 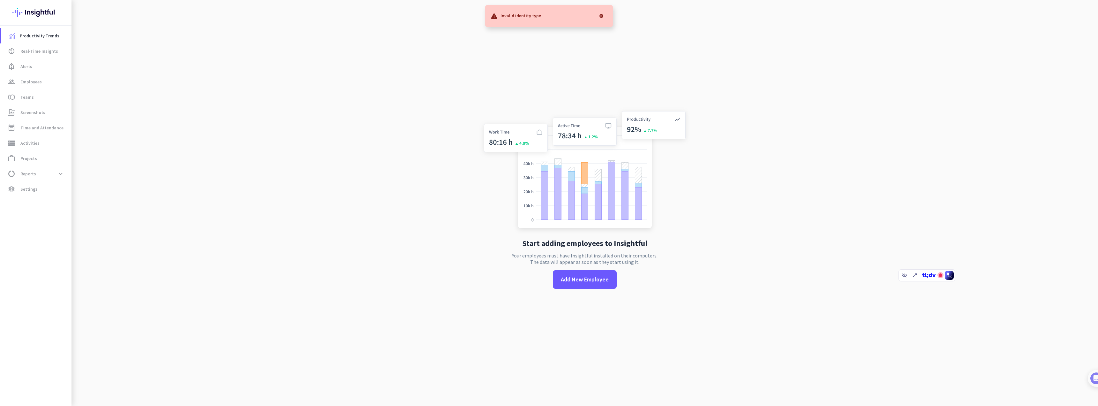 What do you see at coordinates (42, 128) in the screenshot?
I see `span: Time and Attendance` at bounding box center [42, 128].